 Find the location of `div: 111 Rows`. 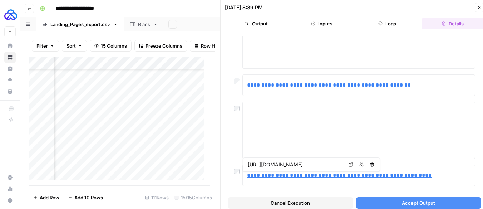

div: 111 Rows is located at coordinates (156, 197).